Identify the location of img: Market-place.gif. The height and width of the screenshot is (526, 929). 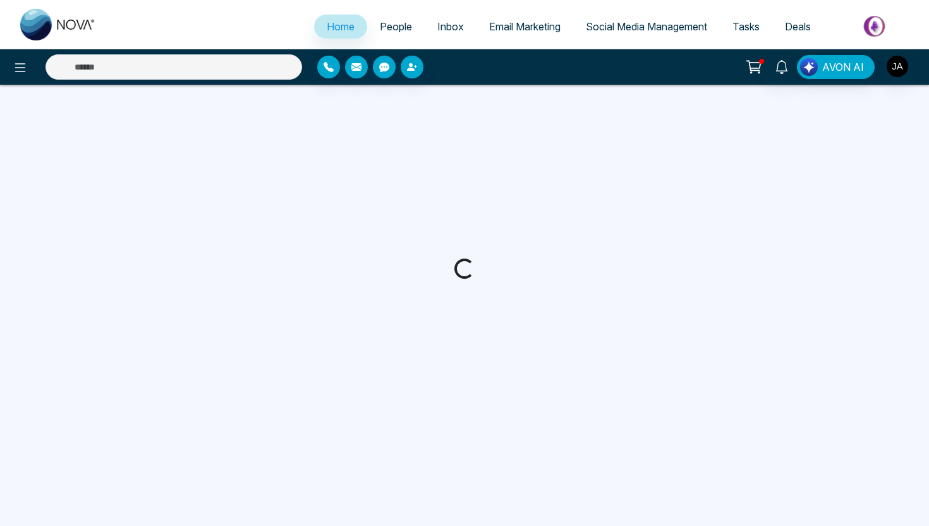
(875, 26).